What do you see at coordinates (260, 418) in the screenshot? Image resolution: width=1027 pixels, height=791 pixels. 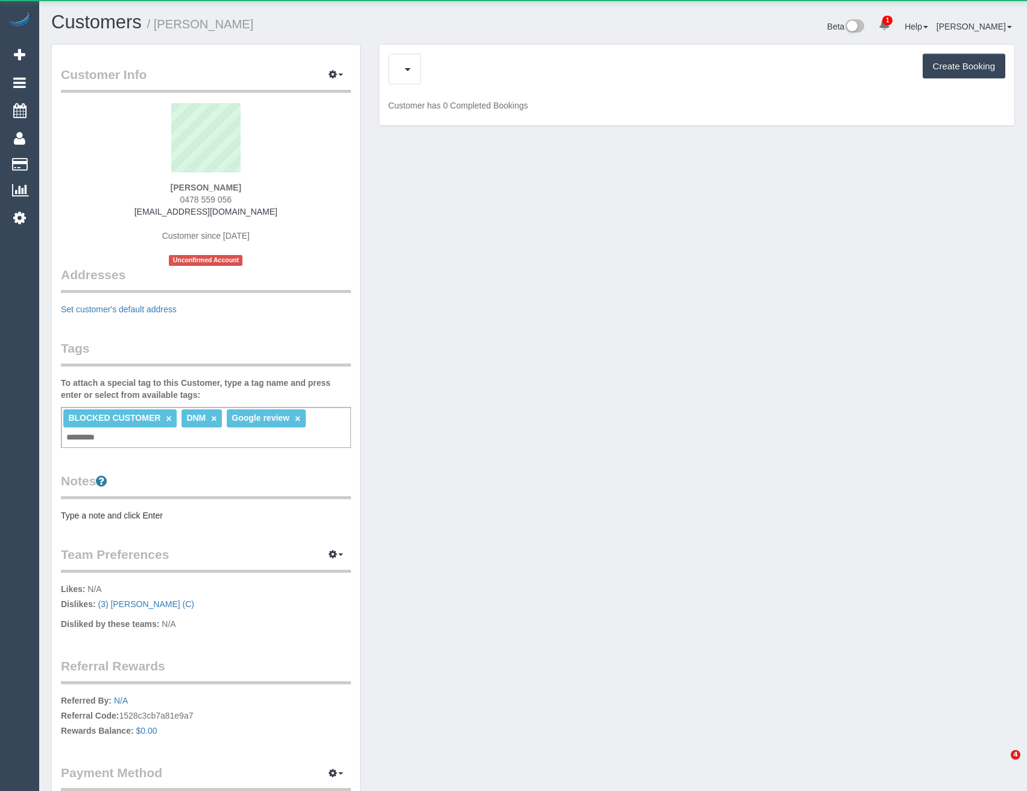 I see `span: Google review` at bounding box center [260, 418].